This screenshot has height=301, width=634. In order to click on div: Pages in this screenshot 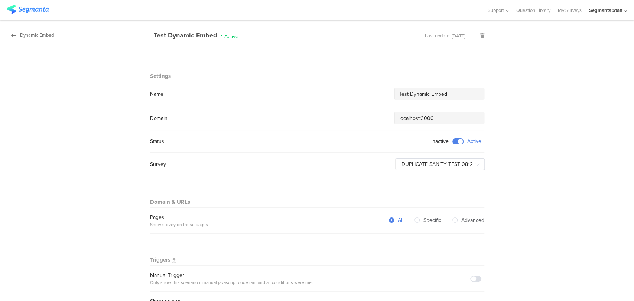, I will do `click(179, 217)`.